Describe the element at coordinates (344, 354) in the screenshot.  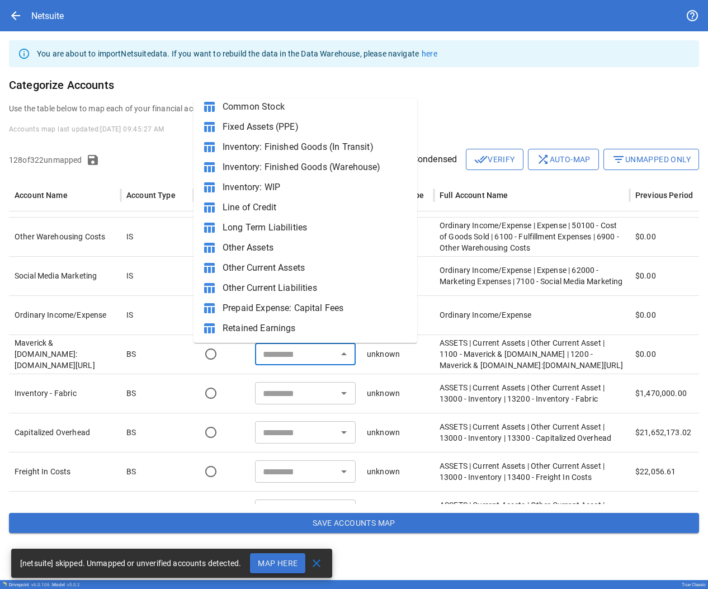
I see `button: Close` at that location.